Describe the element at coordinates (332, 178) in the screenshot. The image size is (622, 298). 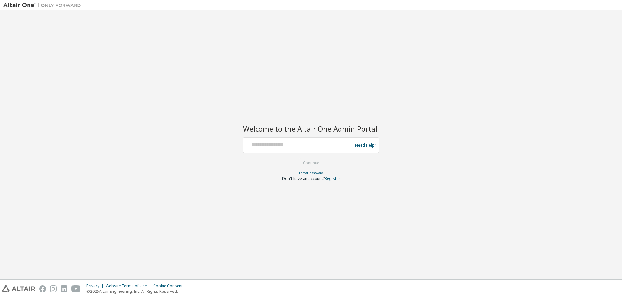
I see `a: Register` at that location.